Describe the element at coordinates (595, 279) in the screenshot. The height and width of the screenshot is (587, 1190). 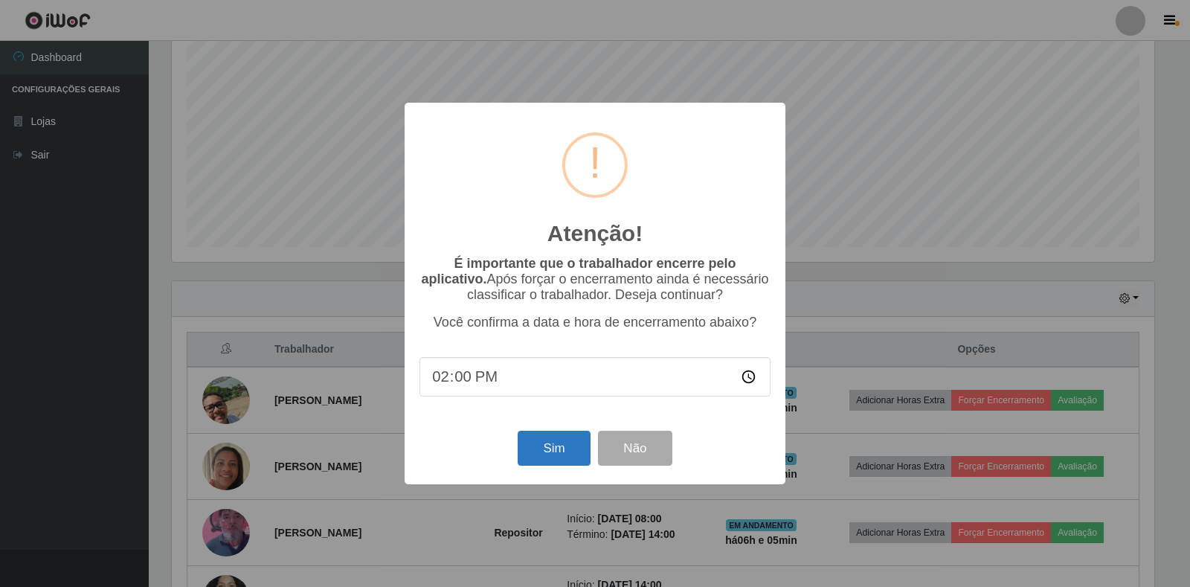
I see `p: Após forçar o encerramento ainda é necessário classificar o trabalhador. Deseja continuar?` at that location.